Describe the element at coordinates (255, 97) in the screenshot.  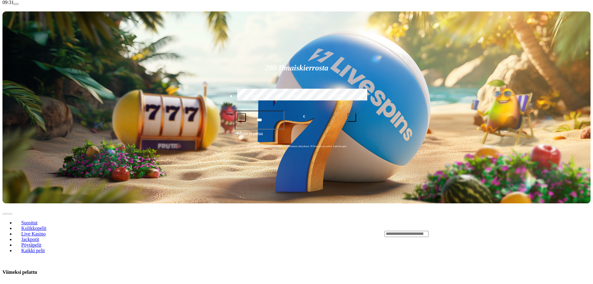
I see `label: €50` at that location.